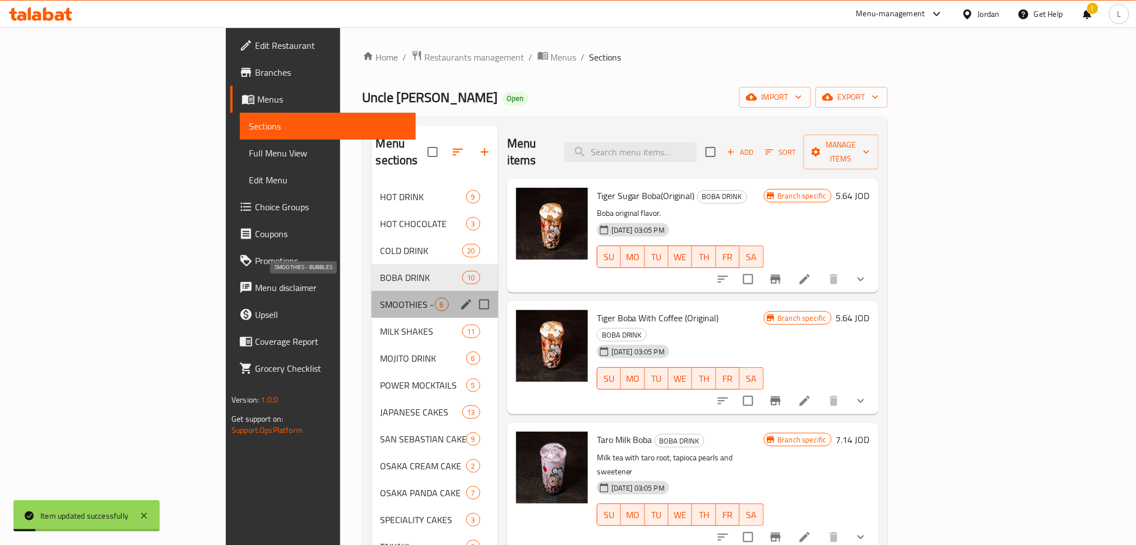 This screenshot has height=545, width=1136. I want to click on div: MOJITO DRINK, so click(423, 358).